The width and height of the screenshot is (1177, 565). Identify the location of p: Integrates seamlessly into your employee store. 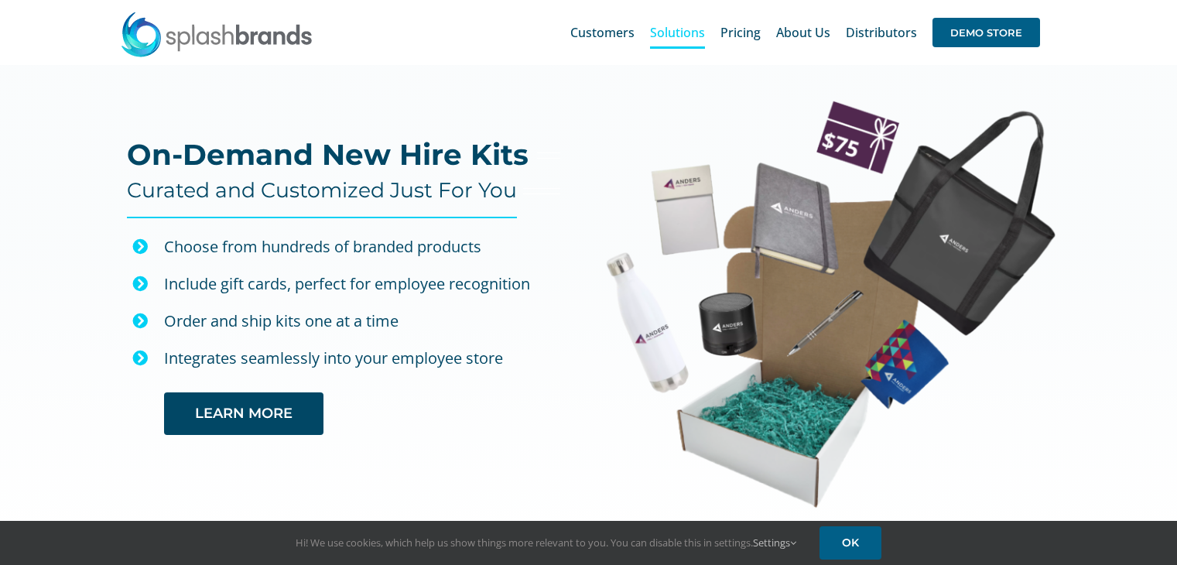
(362, 358).